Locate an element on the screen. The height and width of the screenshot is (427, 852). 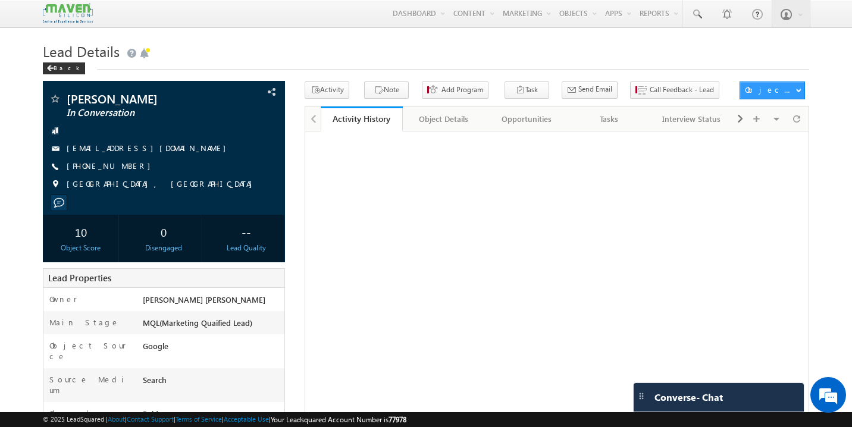
div: Lead Quality is located at coordinates (246, 248).